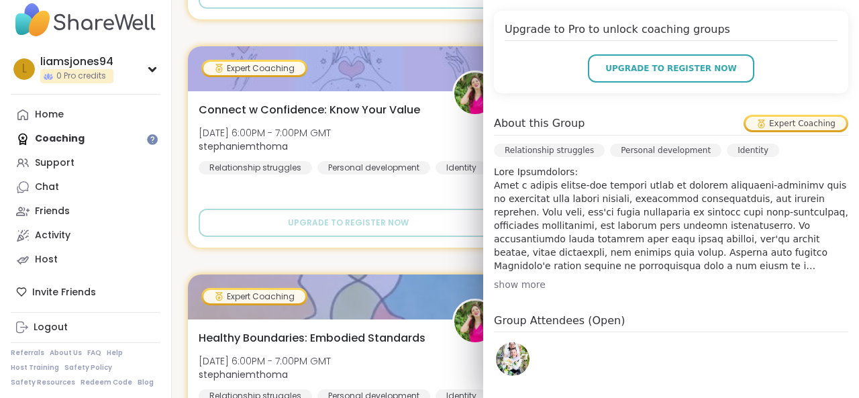 This screenshot has height=398, width=859. What do you see at coordinates (85, 260) in the screenshot?
I see `a: Host` at bounding box center [85, 260].